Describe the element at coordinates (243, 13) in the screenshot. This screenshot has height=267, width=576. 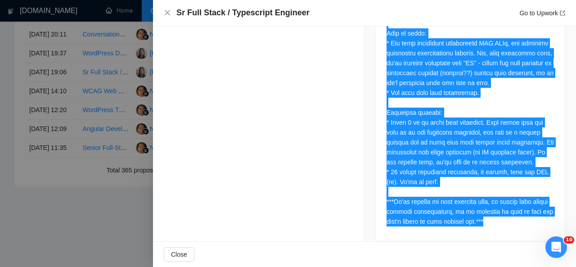
I see `h4: Sr Full Stack / Typescript Engineer` at that location.